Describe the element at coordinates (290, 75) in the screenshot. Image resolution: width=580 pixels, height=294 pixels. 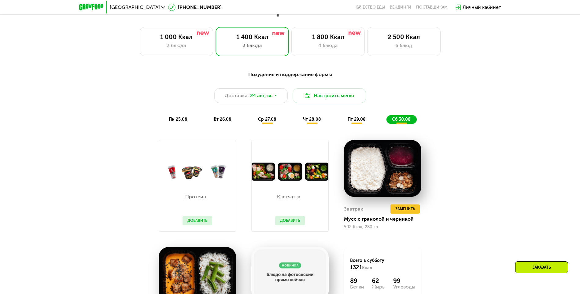
I see `div: Похудение и поддержание формы` at that location.